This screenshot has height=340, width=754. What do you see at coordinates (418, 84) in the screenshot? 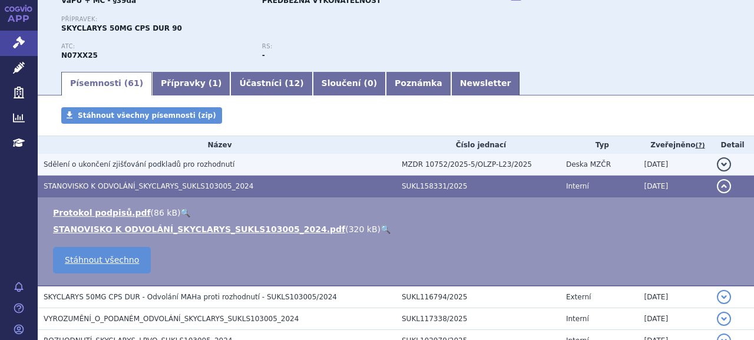
I see `a: Poznámka` at bounding box center [418, 84].